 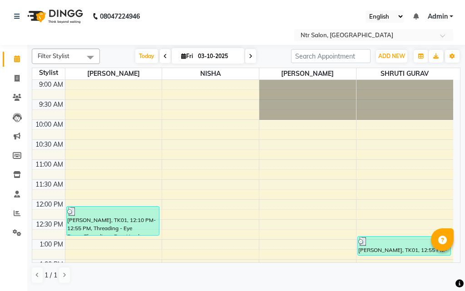 What do you see at coordinates (210, 74) in the screenshot?
I see `span: NISHA` at bounding box center [210, 74].